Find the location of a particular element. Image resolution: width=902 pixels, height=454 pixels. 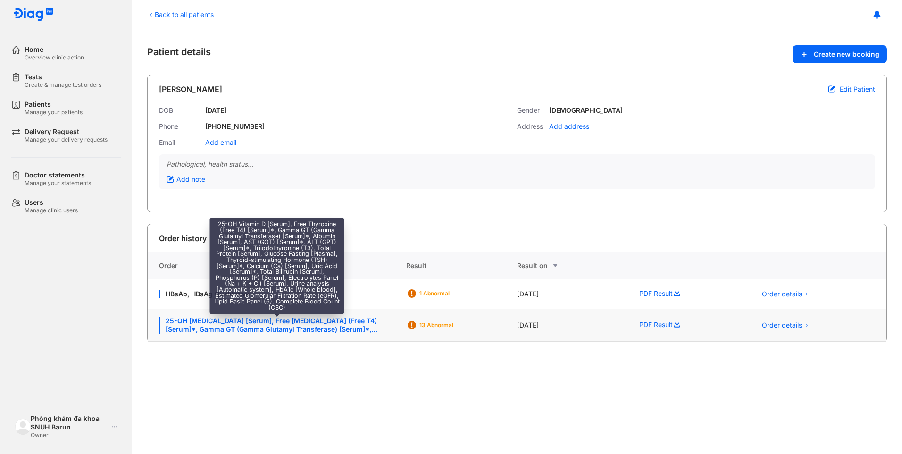

div: Manage clinic users is located at coordinates (51, 210).